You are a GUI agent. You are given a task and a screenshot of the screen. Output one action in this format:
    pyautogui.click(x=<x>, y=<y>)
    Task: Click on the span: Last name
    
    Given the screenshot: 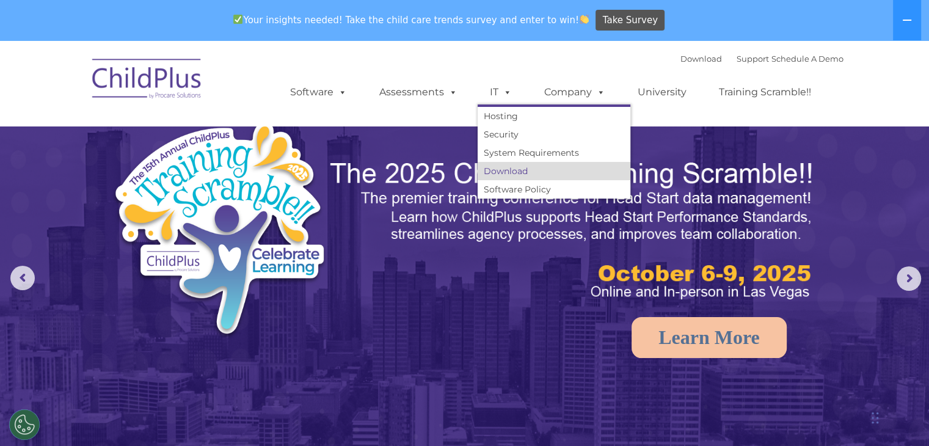 What is the action you would take?
    pyautogui.click(x=188, y=85)
    